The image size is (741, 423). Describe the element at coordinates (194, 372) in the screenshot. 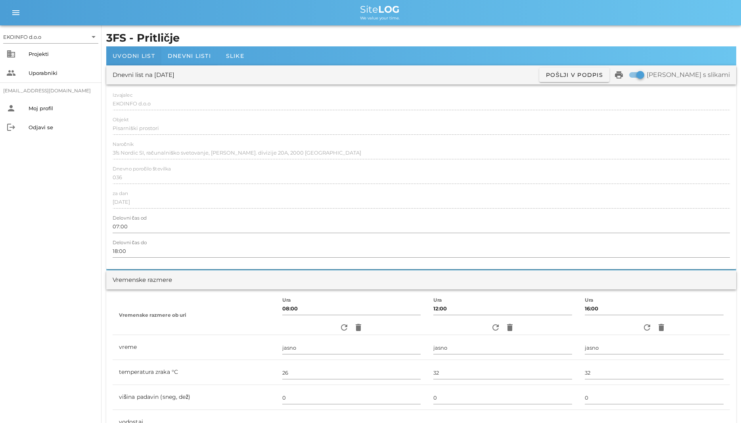

I see `td: temperatura zraka °C` at that location.